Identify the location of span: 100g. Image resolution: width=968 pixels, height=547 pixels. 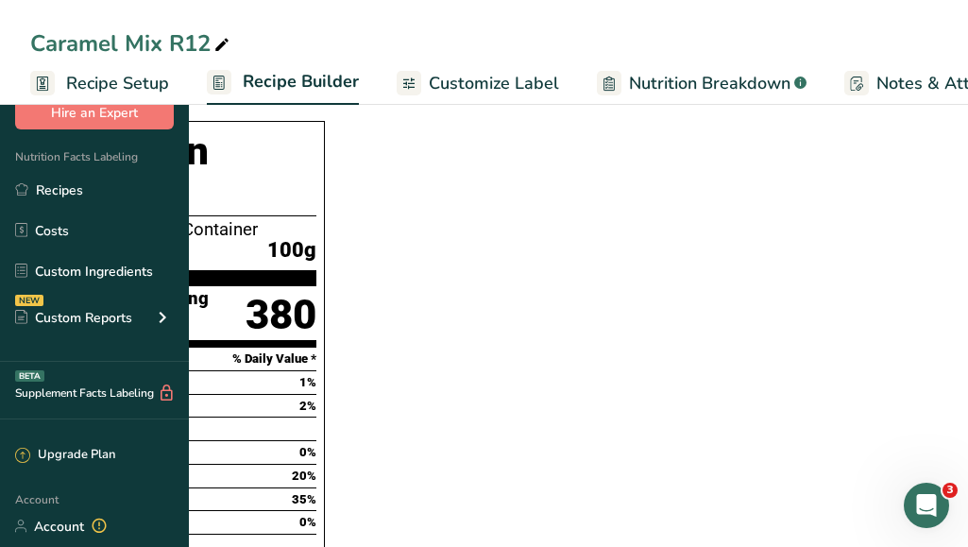
(292, 250).